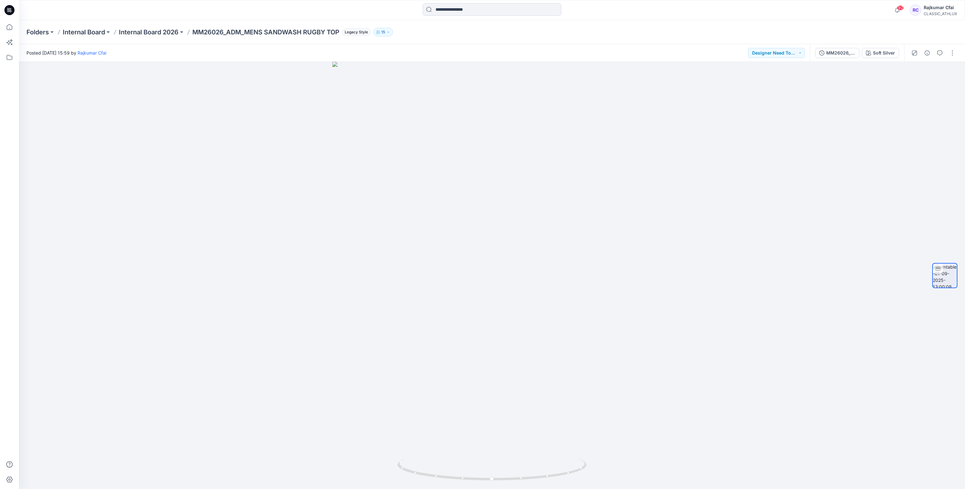  I want to click on button: MM26026_ADM_MENS SANDWASH RUGBY TOP, so click(837, 53).